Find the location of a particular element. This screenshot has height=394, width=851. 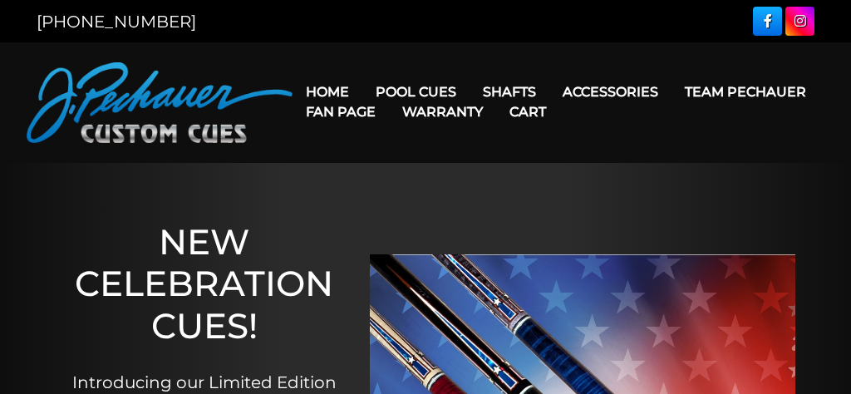

a: Warranty is located at coordinates (442, 111).